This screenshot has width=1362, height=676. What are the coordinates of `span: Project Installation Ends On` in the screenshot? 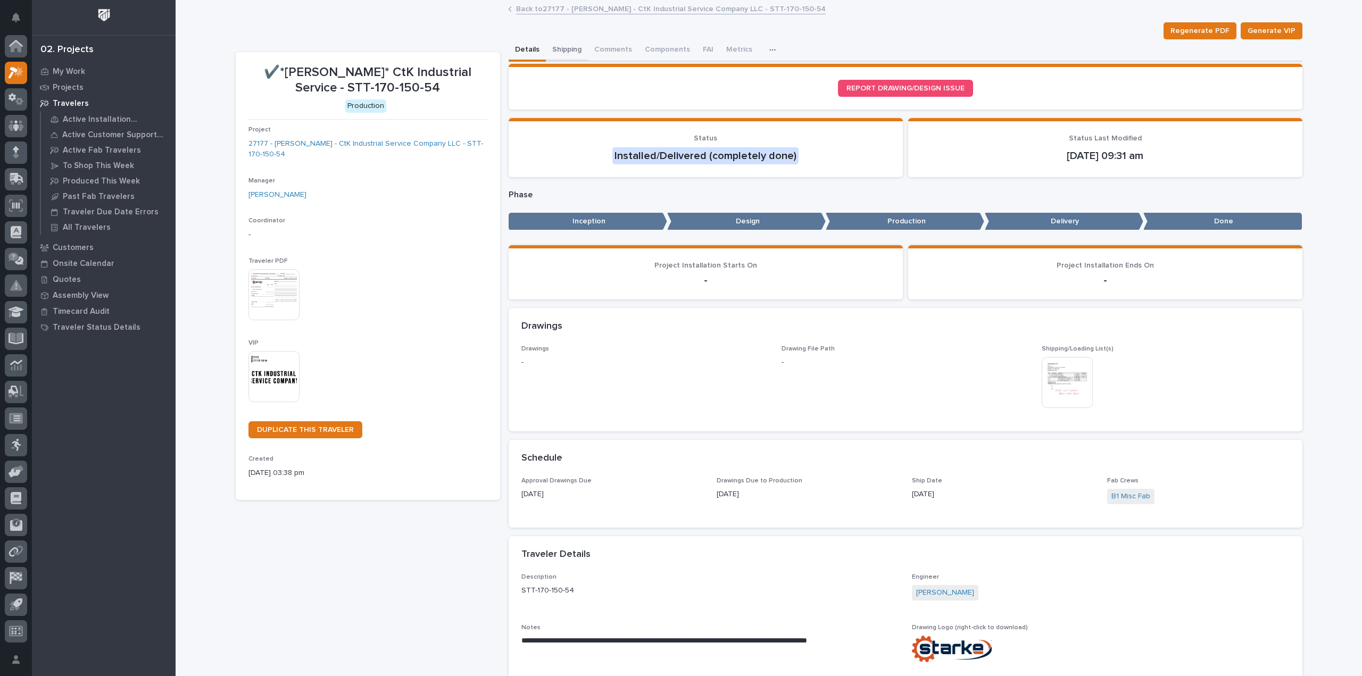 It's located at (1105, 265).